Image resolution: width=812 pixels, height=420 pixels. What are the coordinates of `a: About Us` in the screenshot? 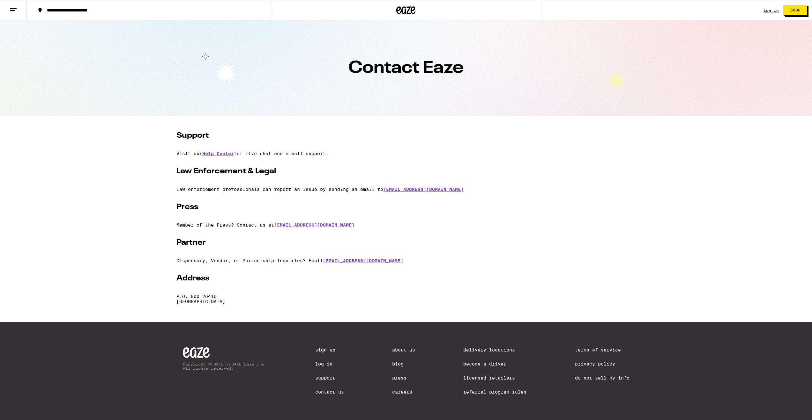 It's located at (403, 350).